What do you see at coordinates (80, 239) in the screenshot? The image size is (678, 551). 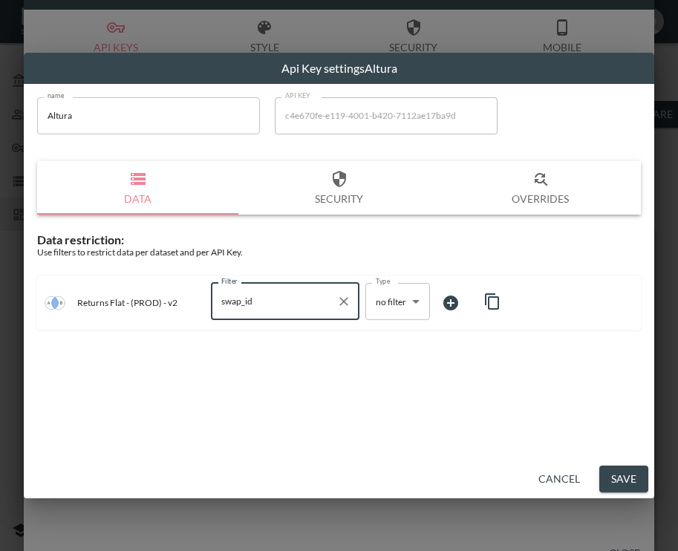 I see `span: Data restriction:` at bounding box center [80, 239].